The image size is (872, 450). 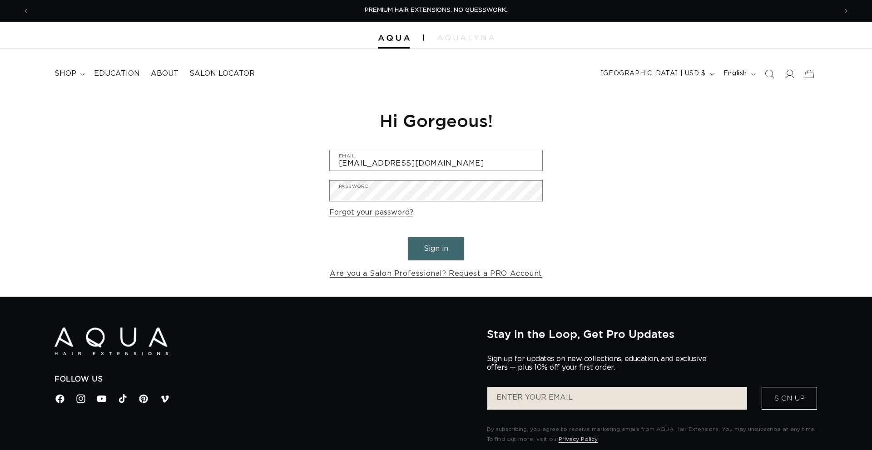 What do you see at coordinates (769, 74) in the screenshot?
I see `summary: Search` at bounding box center [769, 74].